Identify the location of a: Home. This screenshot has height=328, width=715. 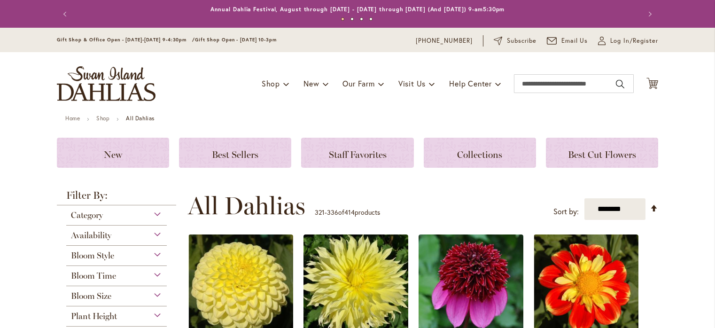
(72, 118).